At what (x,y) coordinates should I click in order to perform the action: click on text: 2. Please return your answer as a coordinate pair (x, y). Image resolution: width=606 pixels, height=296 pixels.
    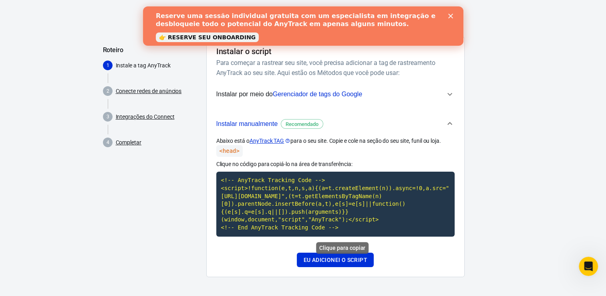
    Looking at the image, I should click on (107, 91).